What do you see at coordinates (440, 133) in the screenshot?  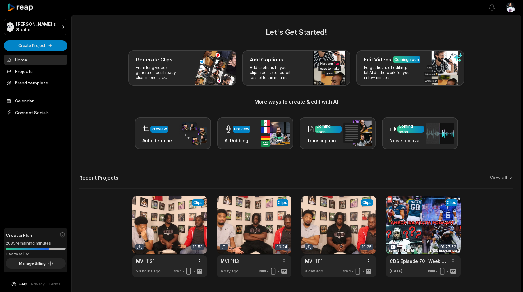 I see `img: noise_removal.png` at bounding box center [440, 133].